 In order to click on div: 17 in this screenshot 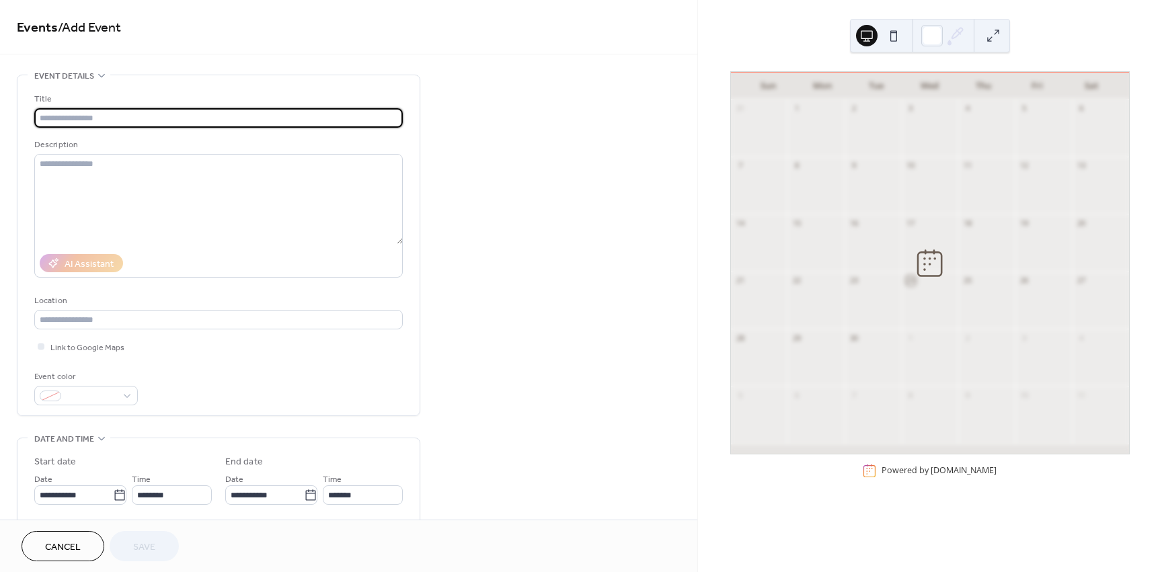, I will do `click(911, 223)`.